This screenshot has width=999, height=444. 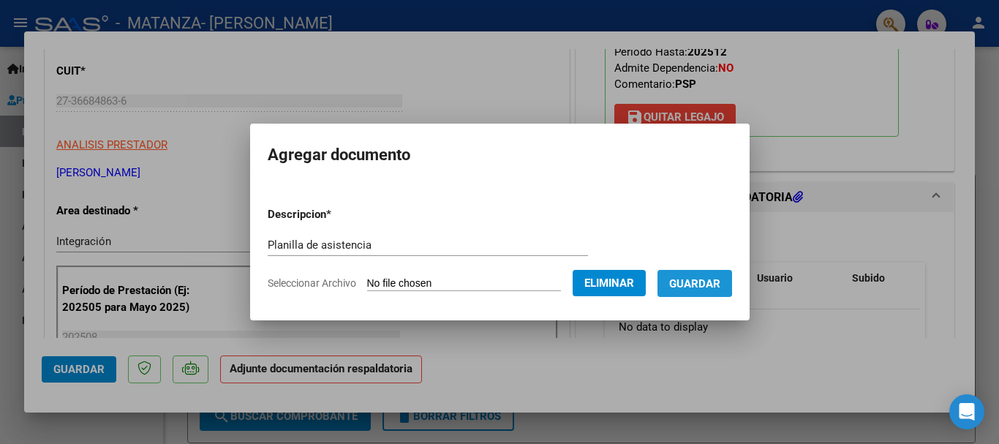 What do you see at coordinates (311, 283) in the screenshot?
I see `span: Seleccionar Archivo` at bounding box center [311, 283].